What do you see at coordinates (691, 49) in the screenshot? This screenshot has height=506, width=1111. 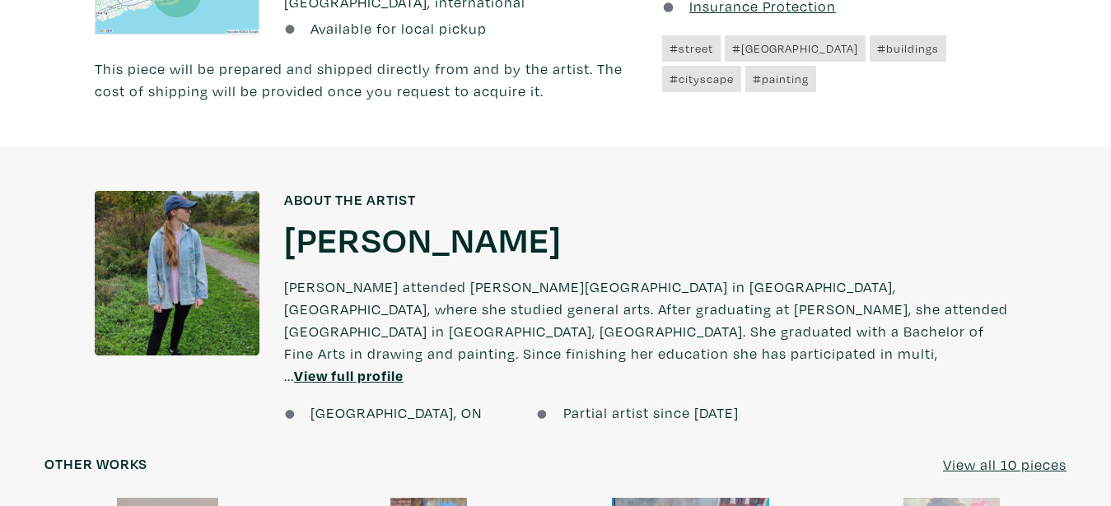 I see `a: #street` at bounding box center [691, 49].